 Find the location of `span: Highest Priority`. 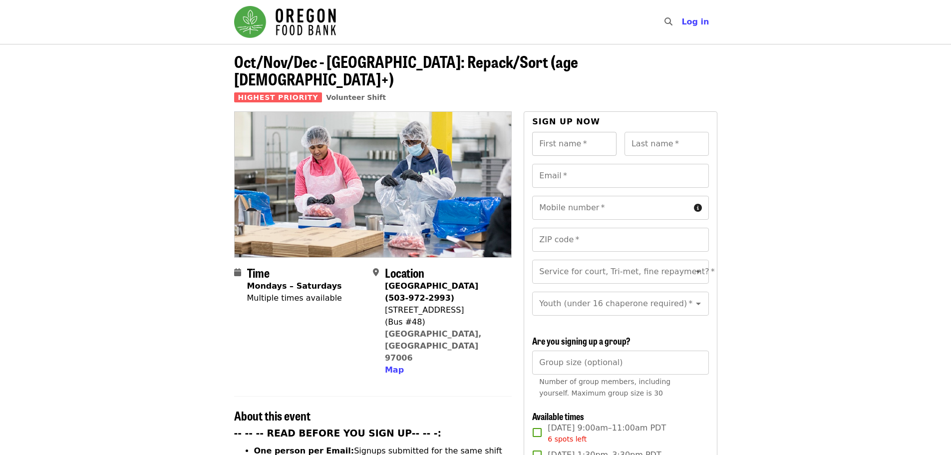

span: Highest Priority is located at coordinates (278, 97).